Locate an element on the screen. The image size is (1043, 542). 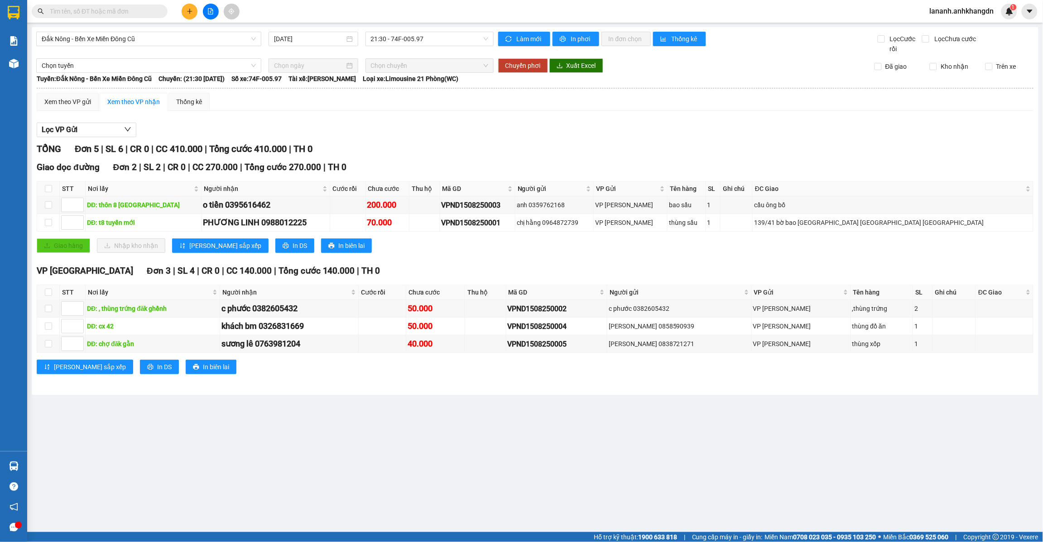
strong: 0369 525 060 is located at coordinates (929, 537).